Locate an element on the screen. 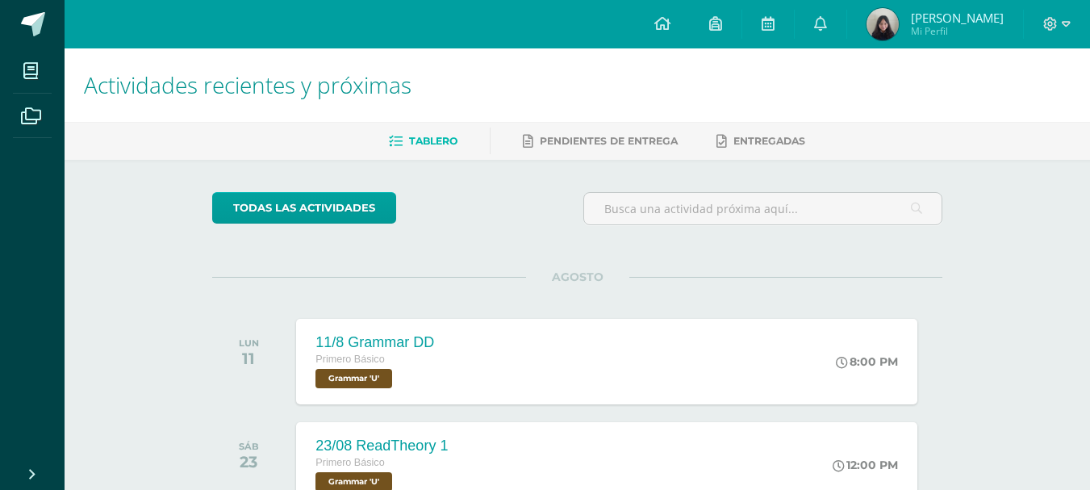 The image size is (1090, 490). div: 8:00 PM is located at coordinates (866, 361).